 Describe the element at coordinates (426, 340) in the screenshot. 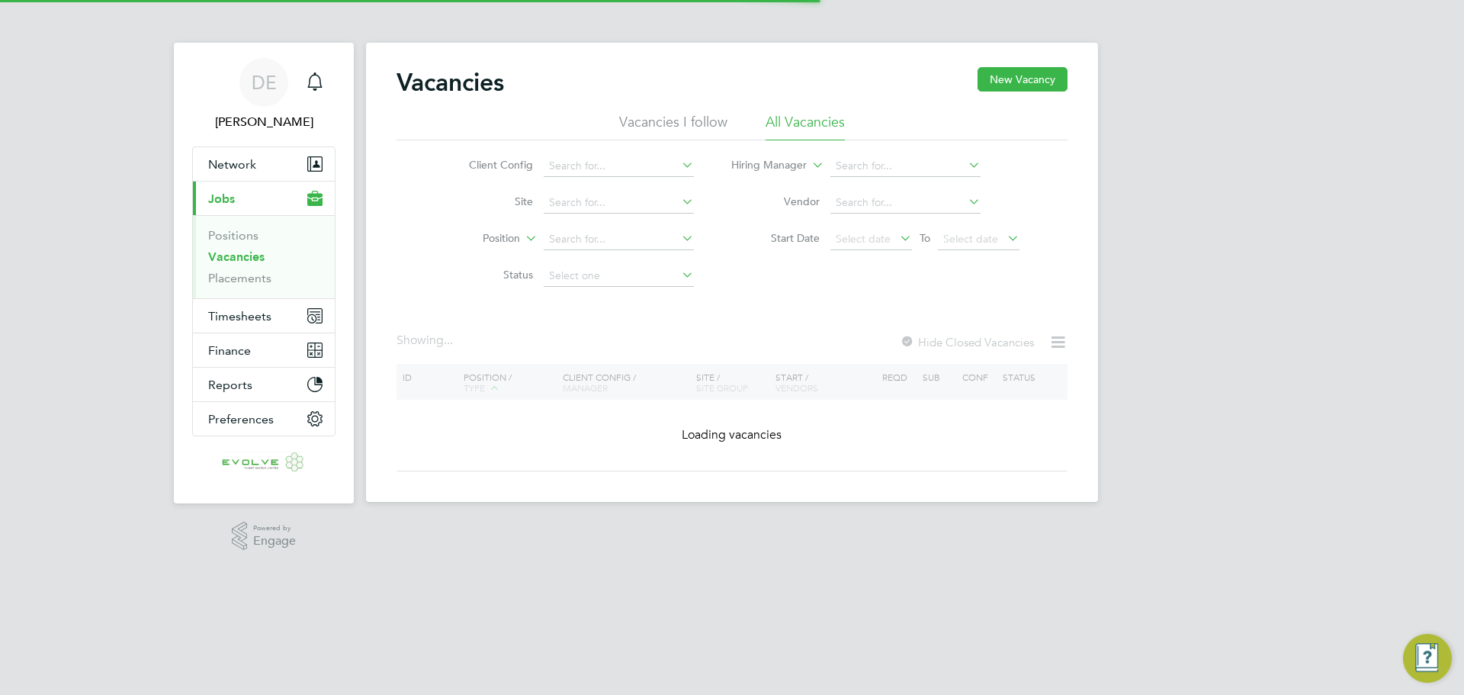

I see `div: Showing` at that location.